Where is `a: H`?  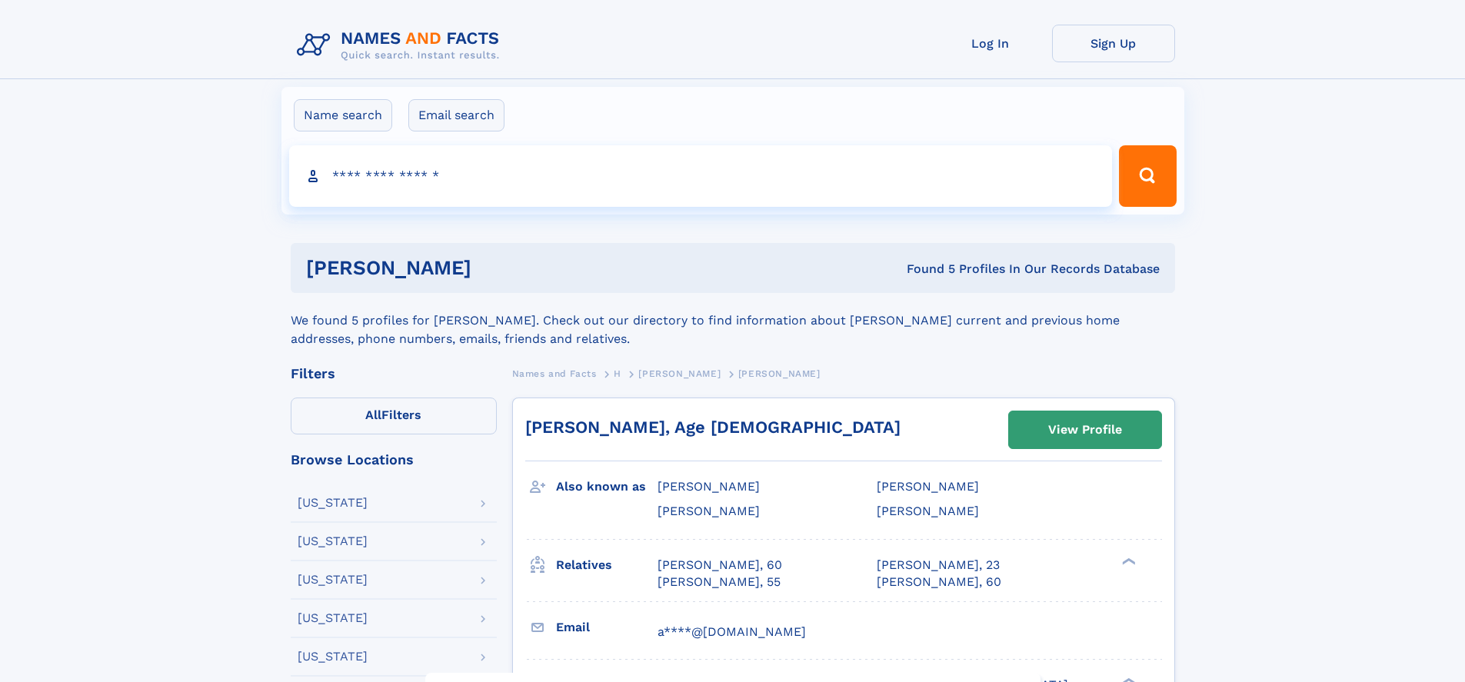 a: H is located at coordinates (618, 373).